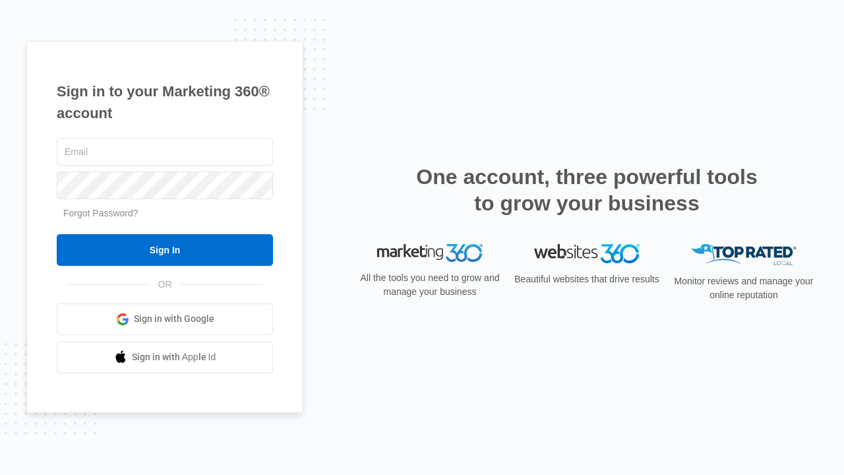  What do you see at coordinates (101, 213) in the screenshot?
I see `a: Forgot Password?` at bounding box center [101, 213].